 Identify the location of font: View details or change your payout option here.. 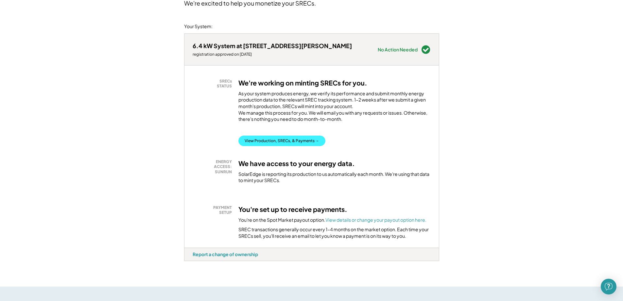
(376, 220).